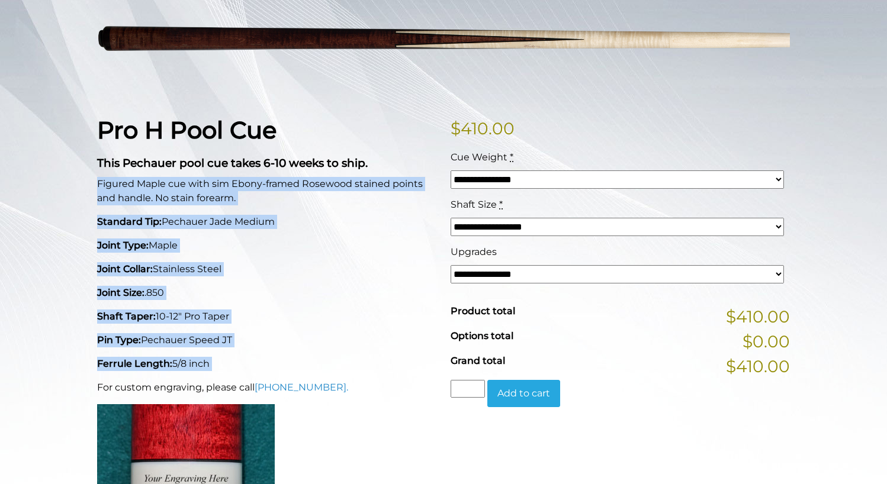 This screenshot has height=484, width=887. I want to click on strong: Ferrule Length:, so click(134, 364).